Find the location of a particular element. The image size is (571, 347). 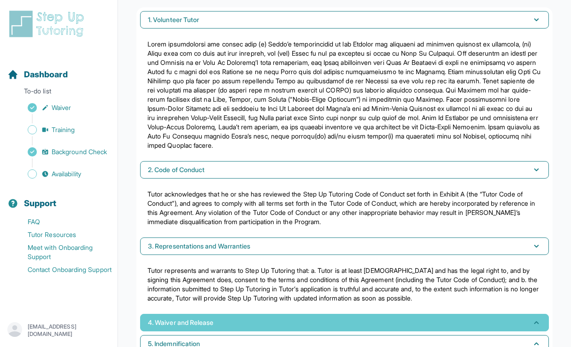

a: Meet with Onboarding Support is located at coordinates (62, 252).